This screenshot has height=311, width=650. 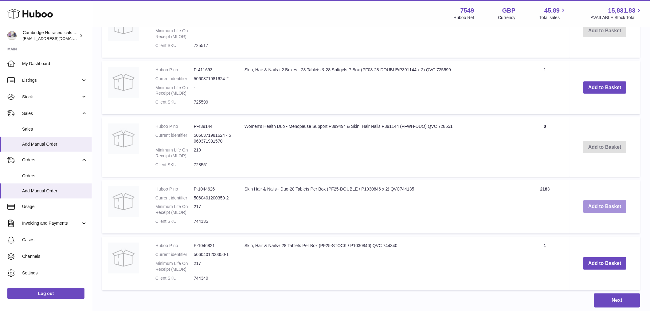 What do you see at coordinates (123, 258) in the screenshot?
I see `img: Skin, Hair & Nails+ 28 Tablets Per Box (PF25-STOCK / P1030846) QVC 744340` at bounding box center [123, 258].